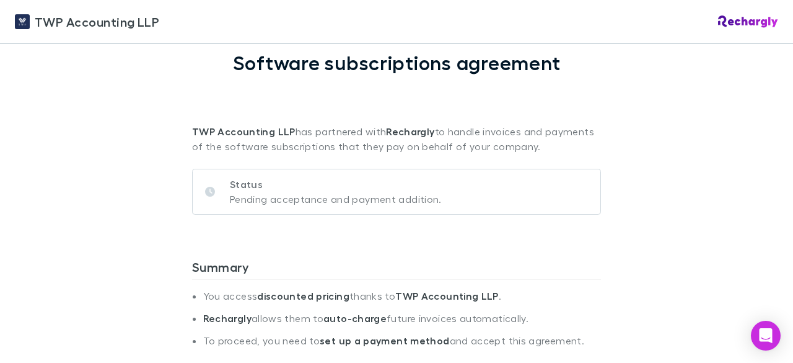  What do you see at coordinates (384, 340) in the screenshot?
I see `strong: set up a payment method` at bounding box center [384, 340].